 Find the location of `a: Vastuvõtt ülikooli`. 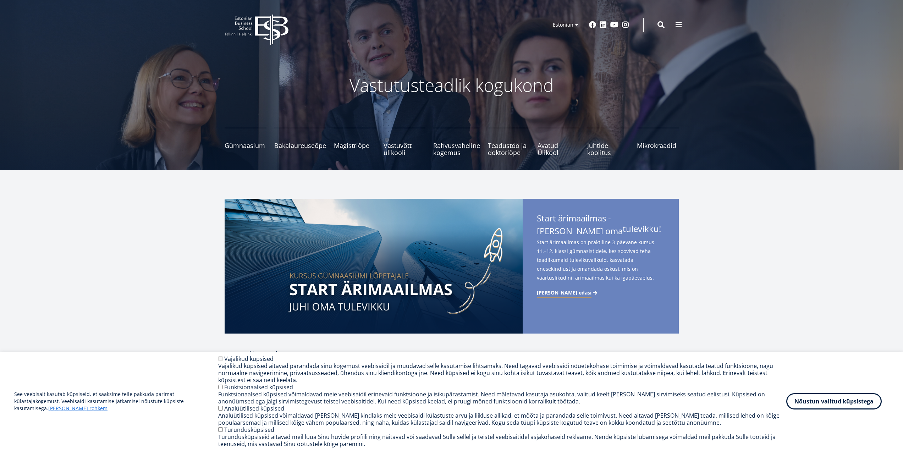

a: Vastuvõtt ülikooli is located at coordinates (404, 142).